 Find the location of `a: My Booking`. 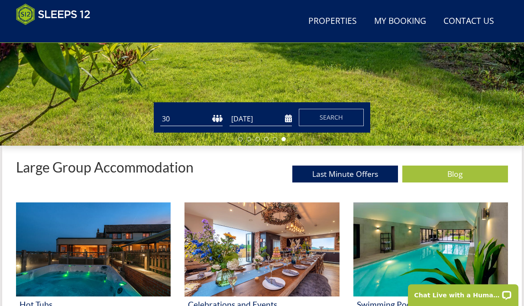

a: My Booking is located at coordinates (400, 21).